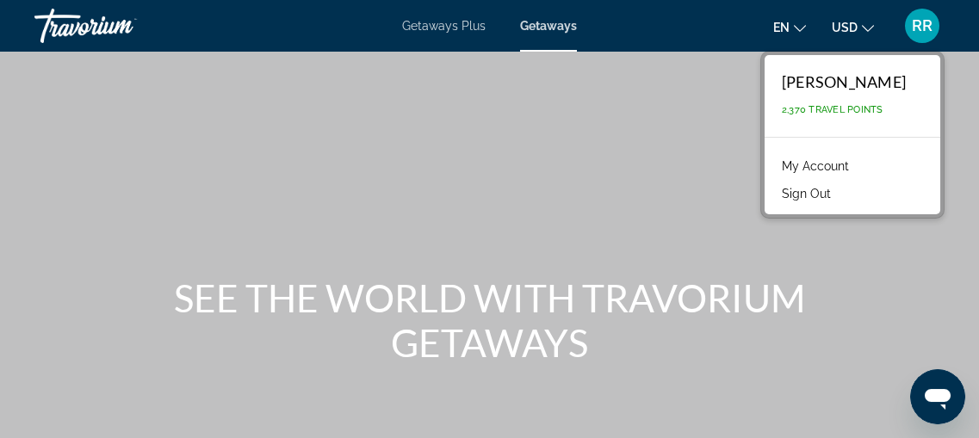  What do you see at coordinates (922, 26) in the screenshot?
I see `button: User Menu` at bounding box center [922, 26].